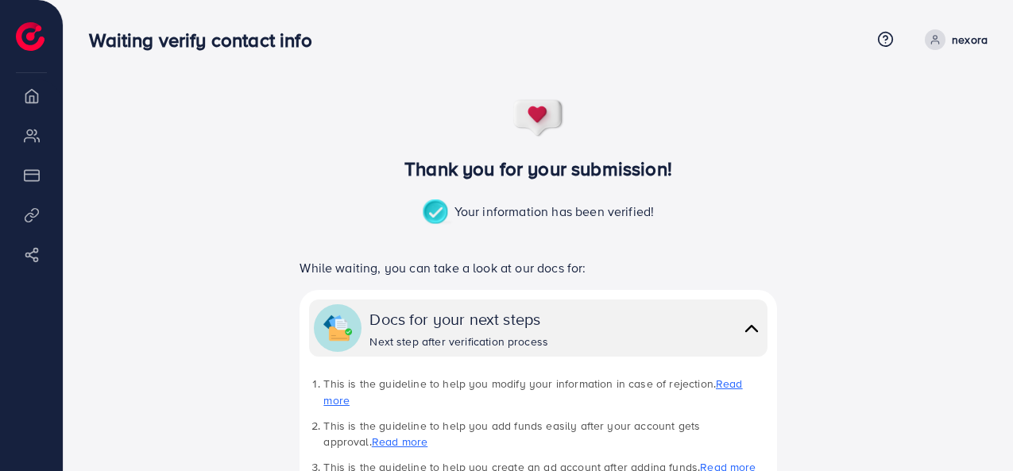 The height and width of the screenshot is (471, 1013). Describe the element at coordinates (545, 392) in the screenshot. I see `li: This is the guideline to help you modify your information in case of rejection.` at that location.